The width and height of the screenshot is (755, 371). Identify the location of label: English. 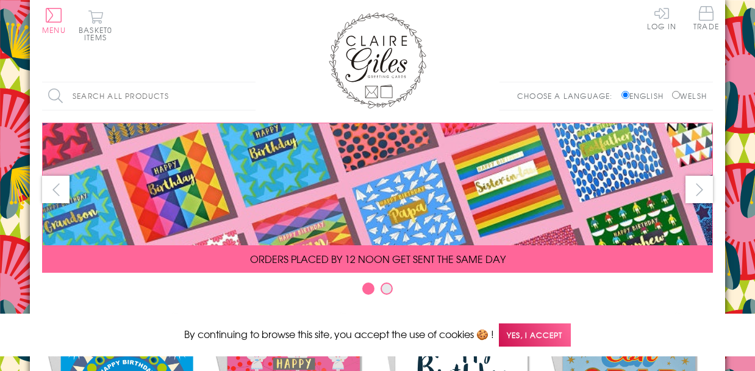
(645, 96).